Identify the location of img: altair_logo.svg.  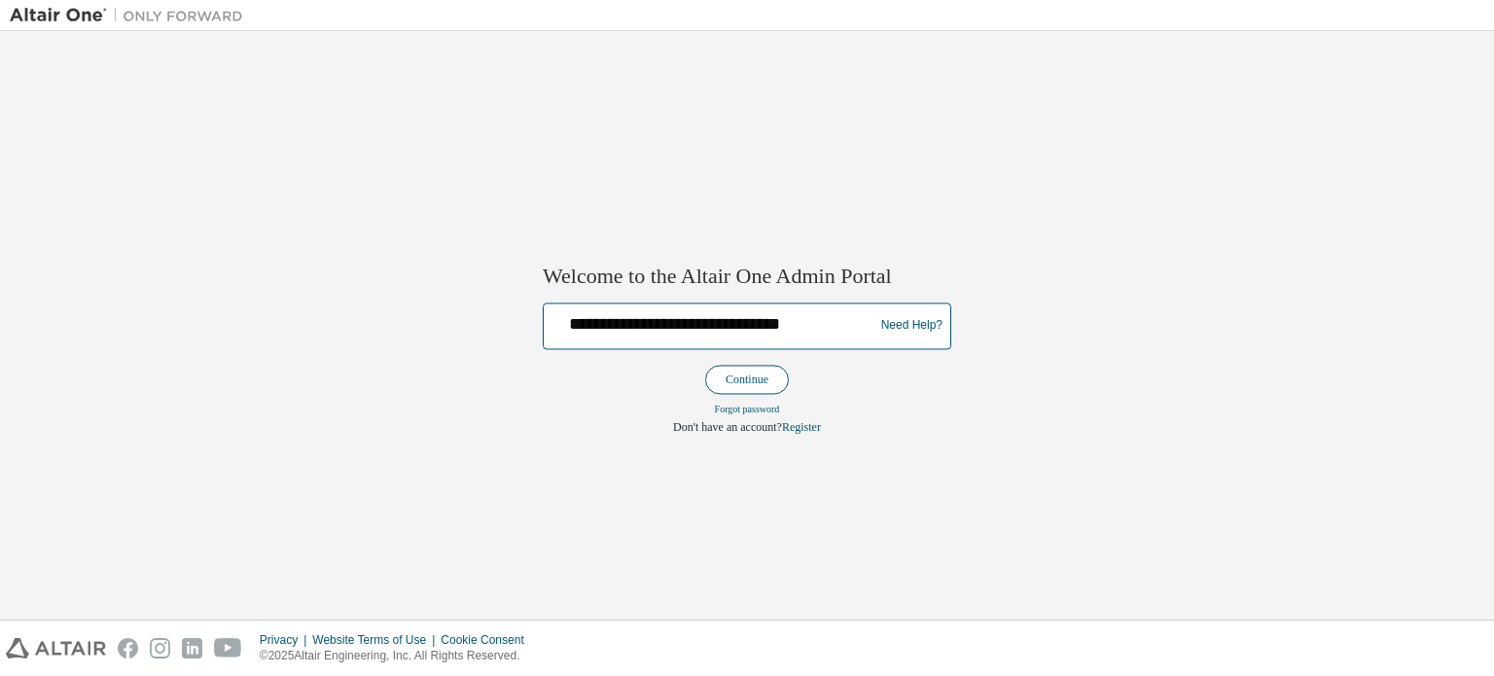
(55, 648).